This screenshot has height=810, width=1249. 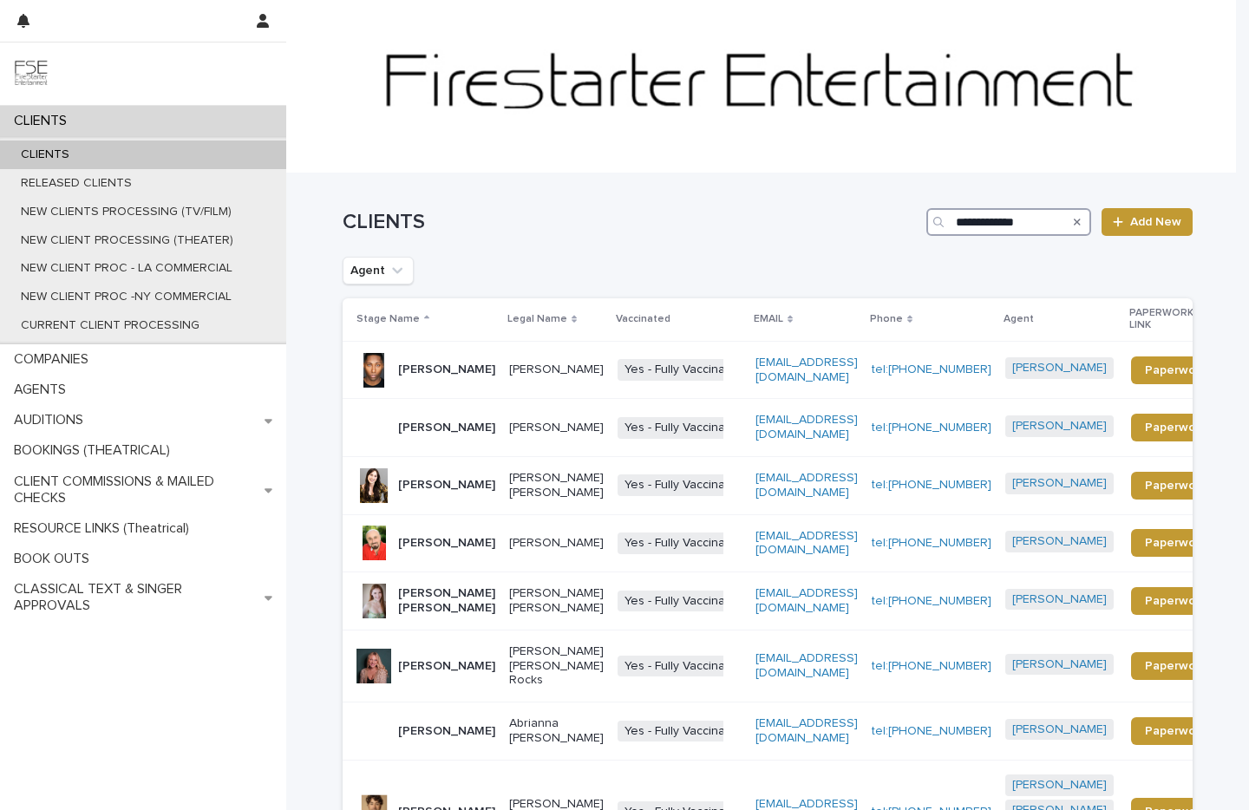 I want to click on p: RESOURCE LINKS (Theatrical), so click(x=105, y=528).